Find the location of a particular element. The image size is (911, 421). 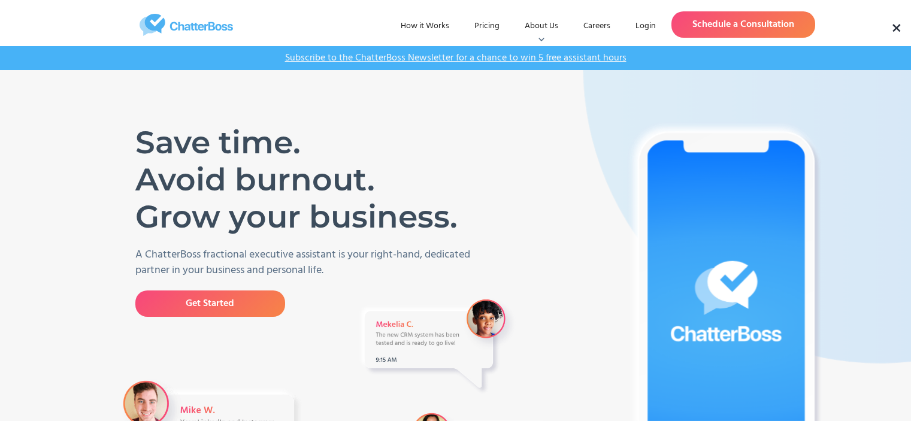

h1: Save time. Avoid burnout. Grow your business. is located at coordinates (301, 180).